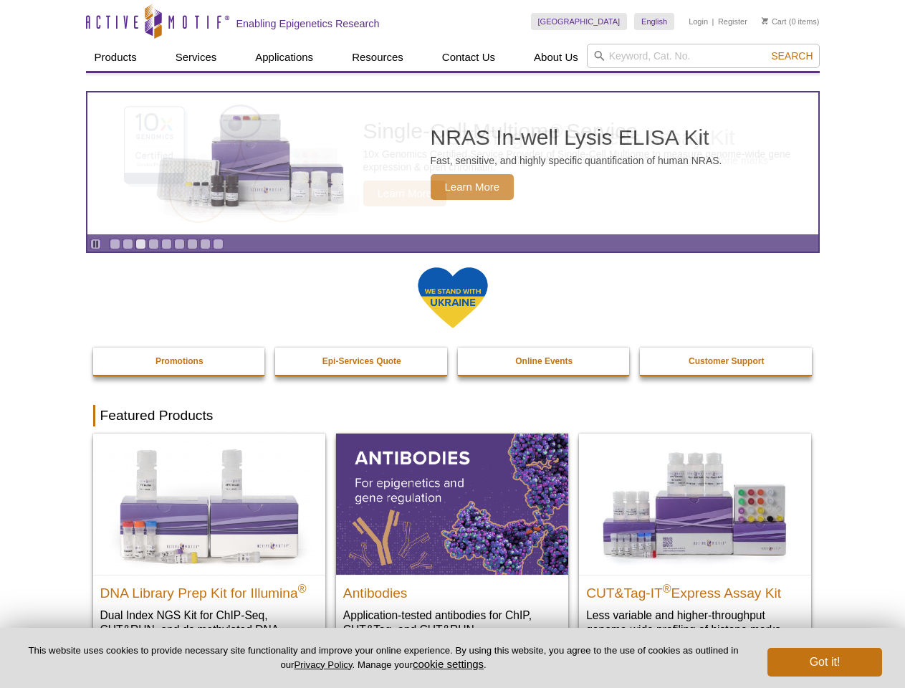 Image resolution: width=905 pixels, height=688 pixels. I want to click on a: Login, so click(698, 21).